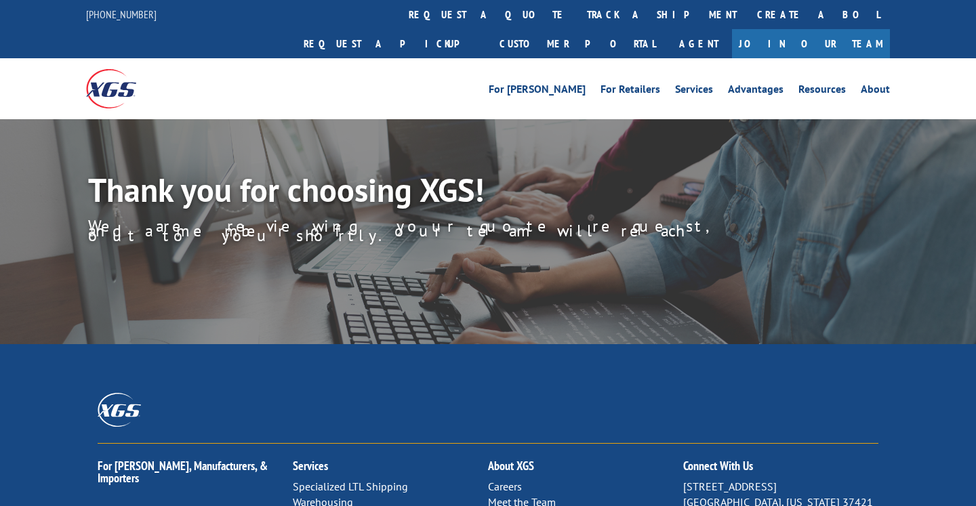 The width and height of the screenshot is (976, 506). I want to click on a: Specialized LTL Shipping, so click(350, 486).